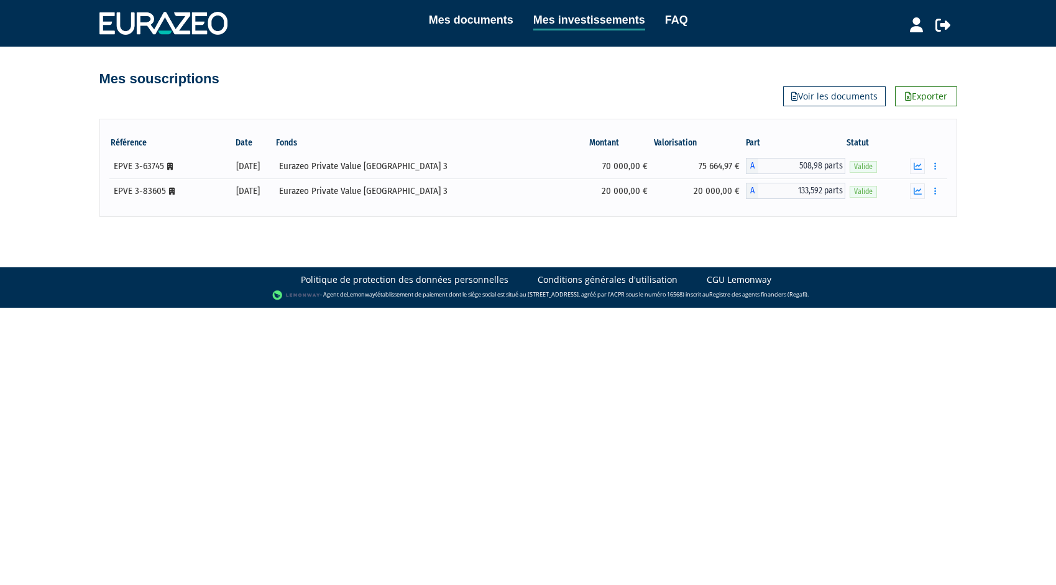 The height and width of the screenshot is (585, 1056). I want to click on th: Valorisation, so click(700, 143).